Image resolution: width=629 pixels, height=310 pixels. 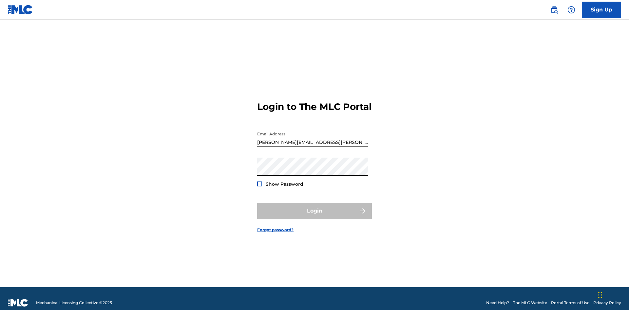 I want to click on a: Sign Up, so click(x=601, y=10).